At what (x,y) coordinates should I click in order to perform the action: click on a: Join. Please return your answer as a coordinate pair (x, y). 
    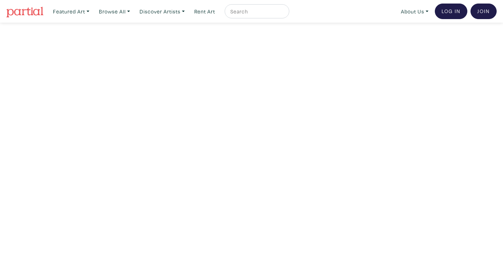
    Looking at the image, I should click on (483, 11).